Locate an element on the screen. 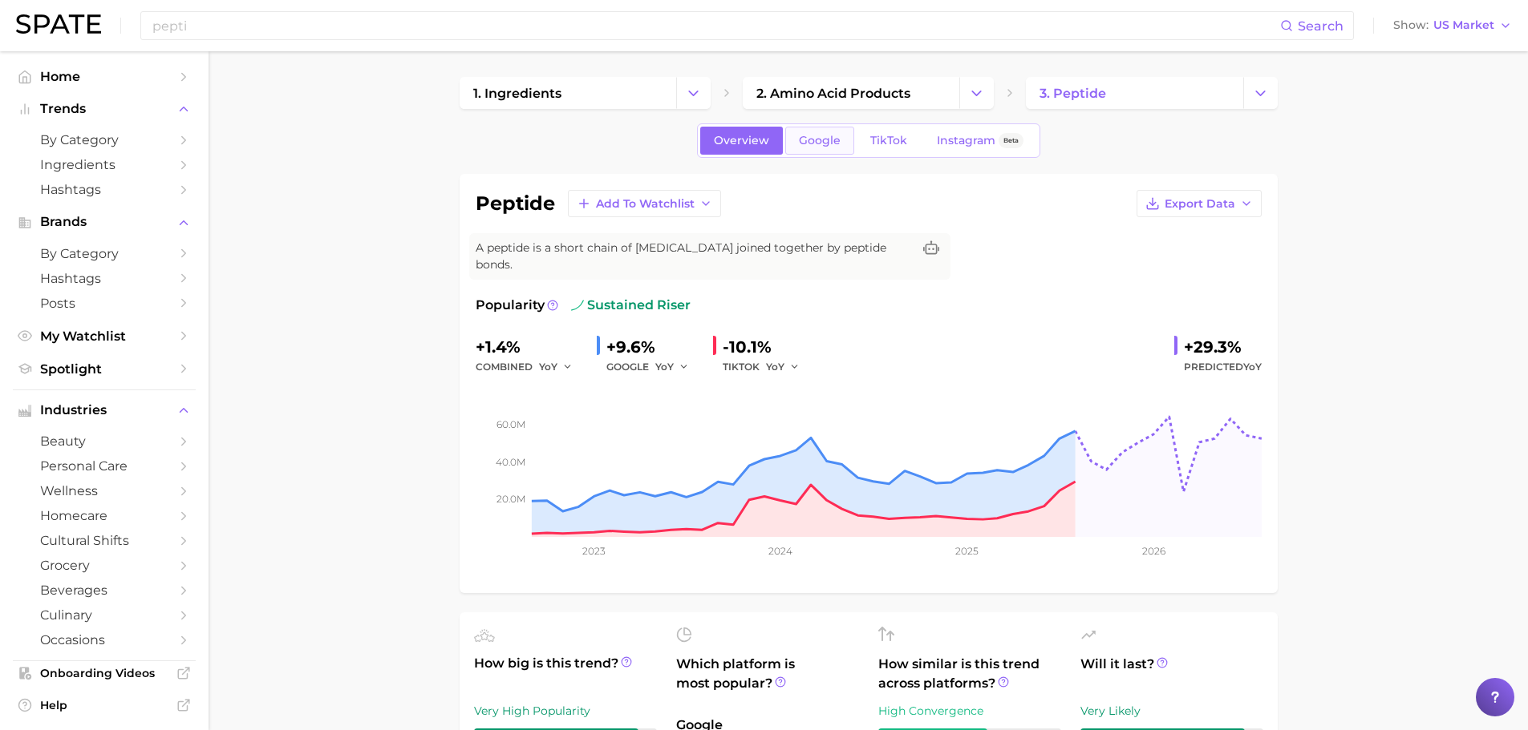 Image resolution: width=1528 pixels, height=730 pixels. span: beauty is located at coordinates (104, 441).